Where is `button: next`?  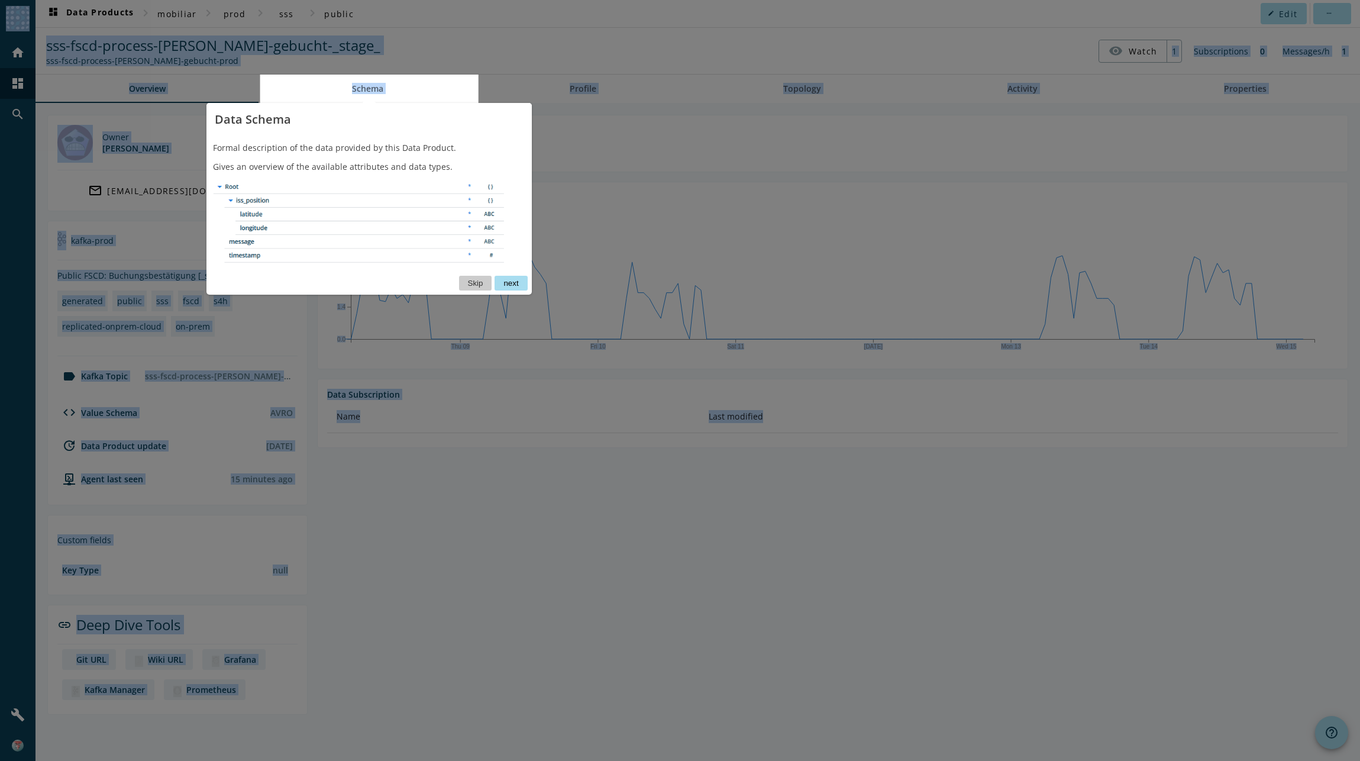 button: next is located at coordinates (511, 283).